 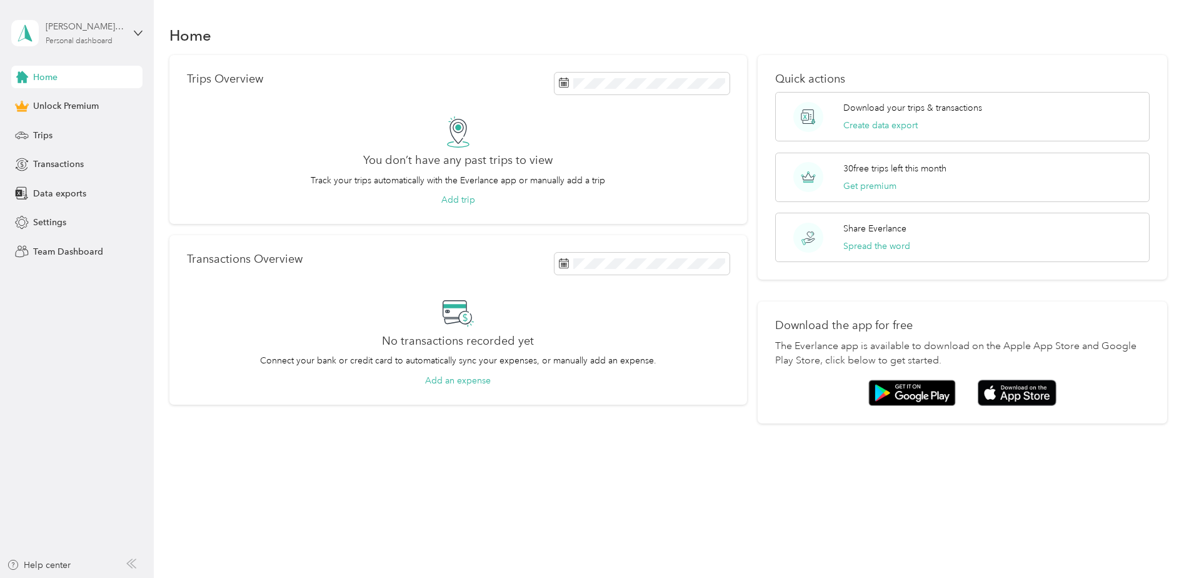 I want to click on span: Data exports, so click(x=59, y=193).